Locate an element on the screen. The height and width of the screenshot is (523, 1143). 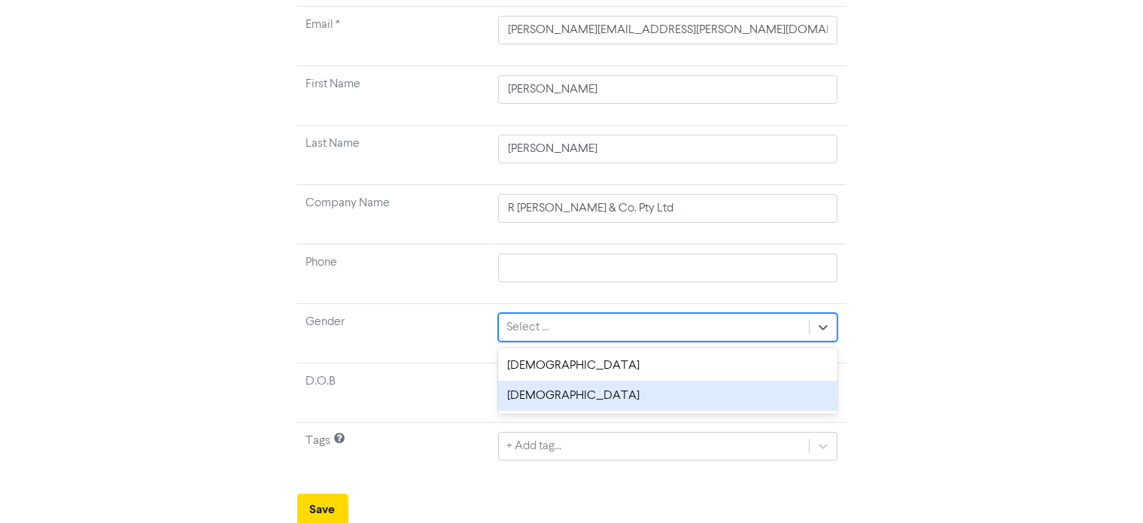
div: + Add tag... is located at coordinates (533, 446).